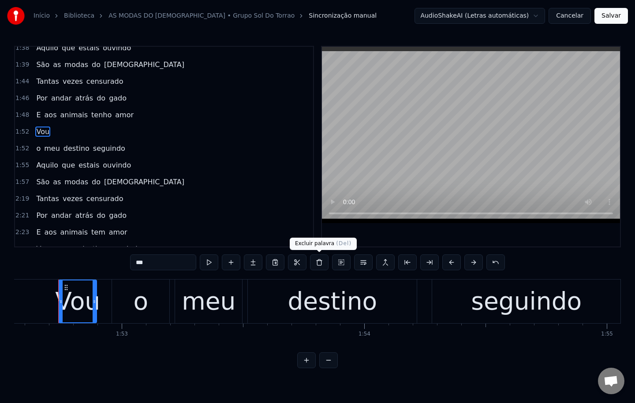  Describe the element at coordinates (22, 82) in the screenshot. I see `span: 1:44` at that location.